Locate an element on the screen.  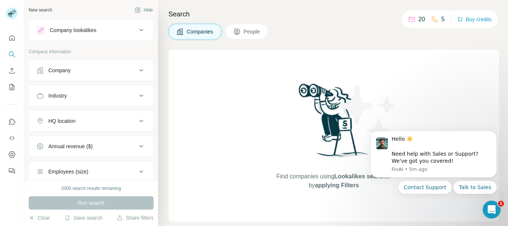
div: Employees (size) is located at coordinates (68, 172).